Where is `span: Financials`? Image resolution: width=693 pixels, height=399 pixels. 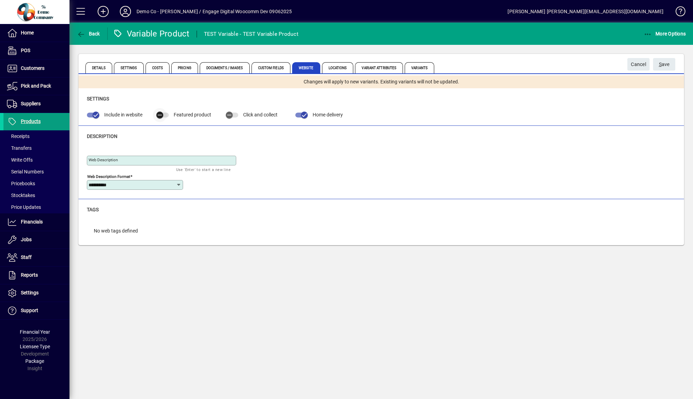 span: Financials is located at coordinates (32, 221).